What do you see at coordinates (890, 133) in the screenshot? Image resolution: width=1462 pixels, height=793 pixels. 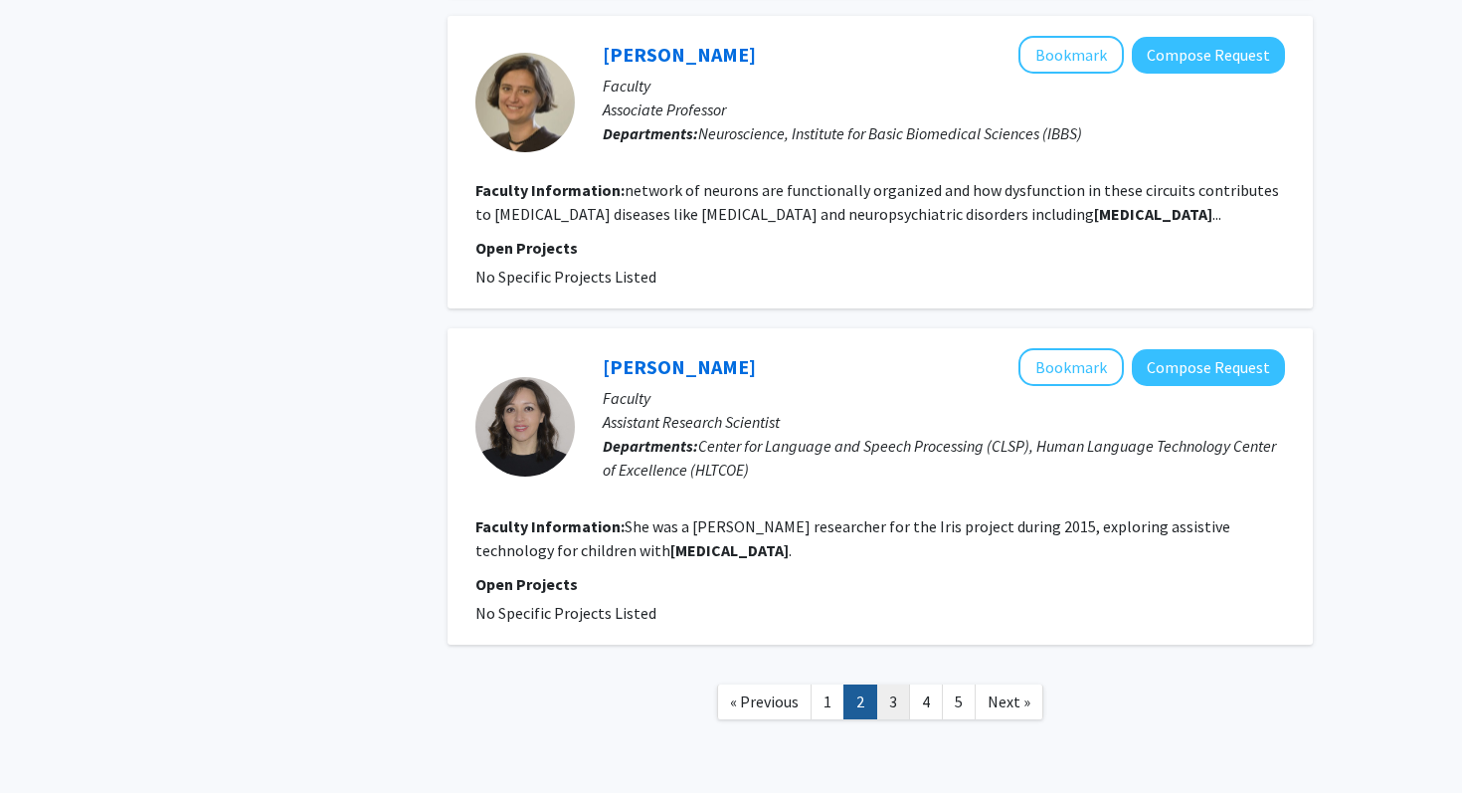 I see `span: Neuroscience, Institute for Basic Biomedical Sciences (IBBS)` at bounding box center [890, 133].